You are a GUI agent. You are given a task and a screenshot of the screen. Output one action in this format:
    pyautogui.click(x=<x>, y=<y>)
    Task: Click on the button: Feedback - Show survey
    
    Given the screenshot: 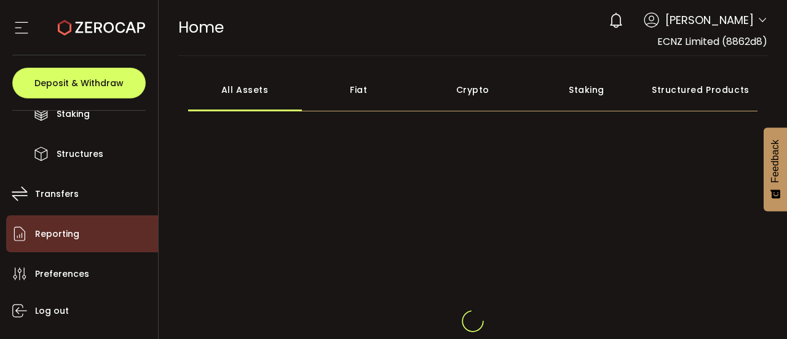 What is the action you would take?
    pyautogui.click(x=776, y=169)
    